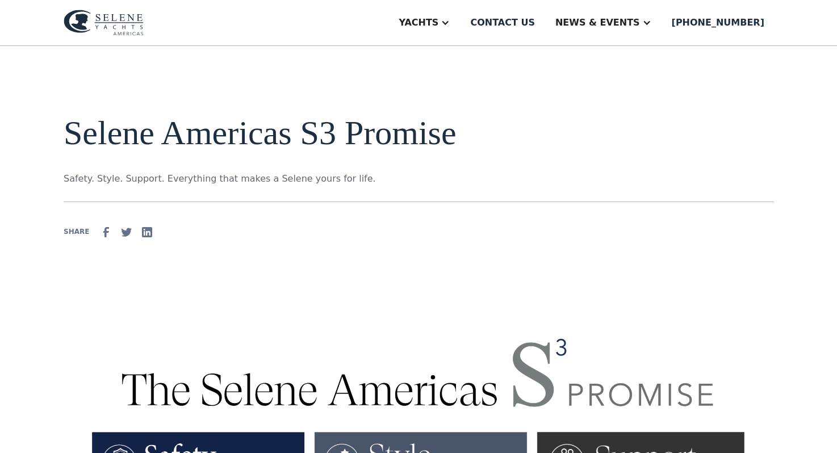 The width and height of the screenshot is (837, 453). Describe the element at coordinates (127, 232) in the screenshot. I see `img: Twitter` at that location.